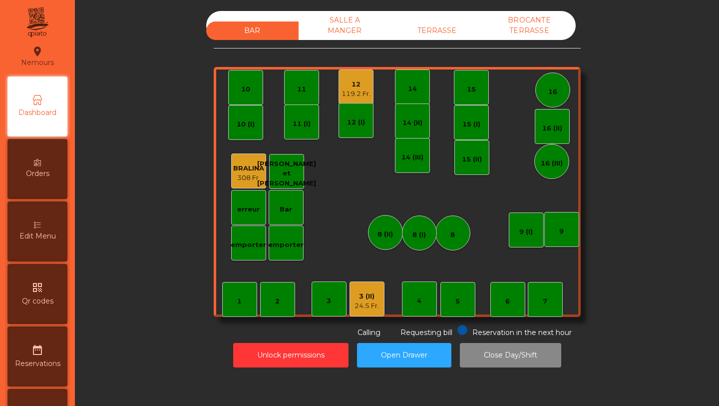  What do you see at coordinates (239, 301) in the screenshot?
I see `div: 1` at bounding box center [239, 301].